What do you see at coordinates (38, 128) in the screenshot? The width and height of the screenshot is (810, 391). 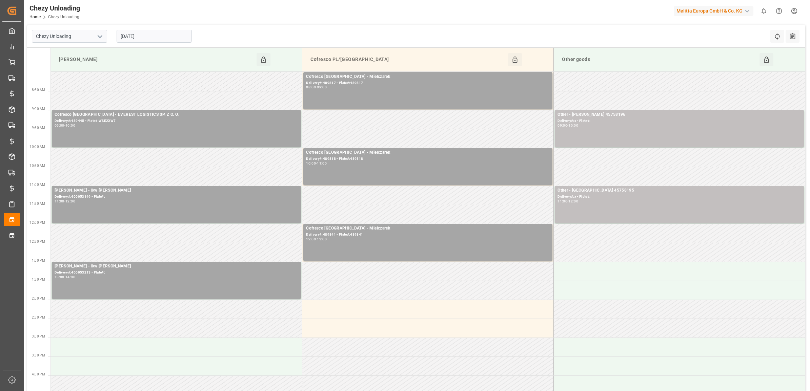 I see `span: 9:30 AM` at bounding box center [38, 128].